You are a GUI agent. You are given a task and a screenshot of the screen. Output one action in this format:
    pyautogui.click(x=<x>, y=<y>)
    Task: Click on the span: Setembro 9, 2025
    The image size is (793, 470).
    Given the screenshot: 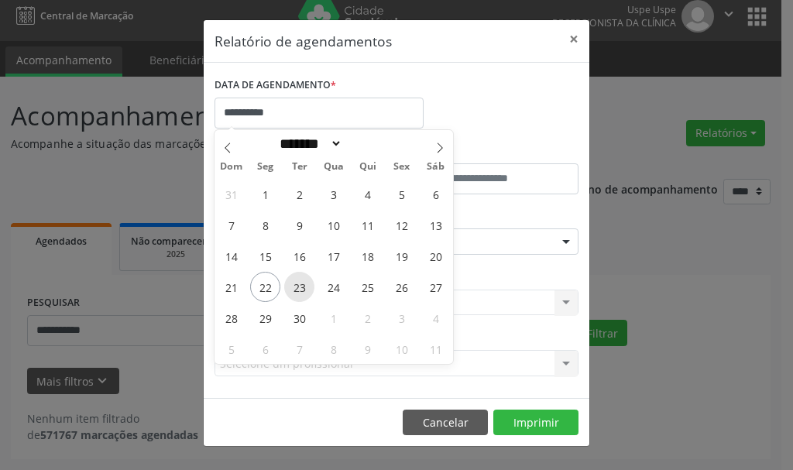 What is the action you would take?
    pyautogui.click(x=299, y=224)
    